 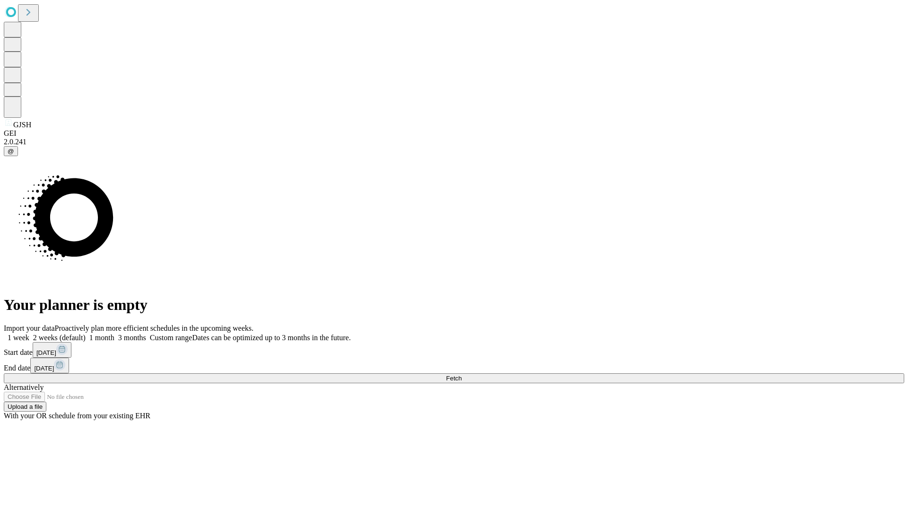 I want to click on span: 1 month, so click(x=102, y=337).